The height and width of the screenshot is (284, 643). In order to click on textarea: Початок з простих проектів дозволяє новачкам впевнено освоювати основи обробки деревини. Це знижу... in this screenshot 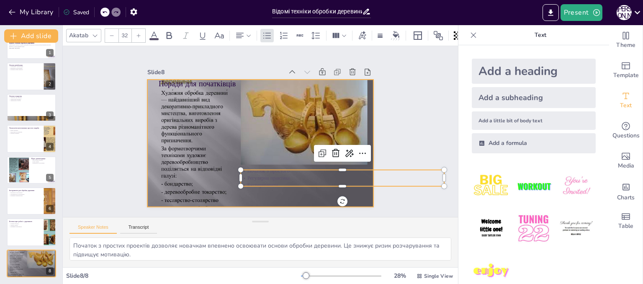, I will do `click(260, 249)`.